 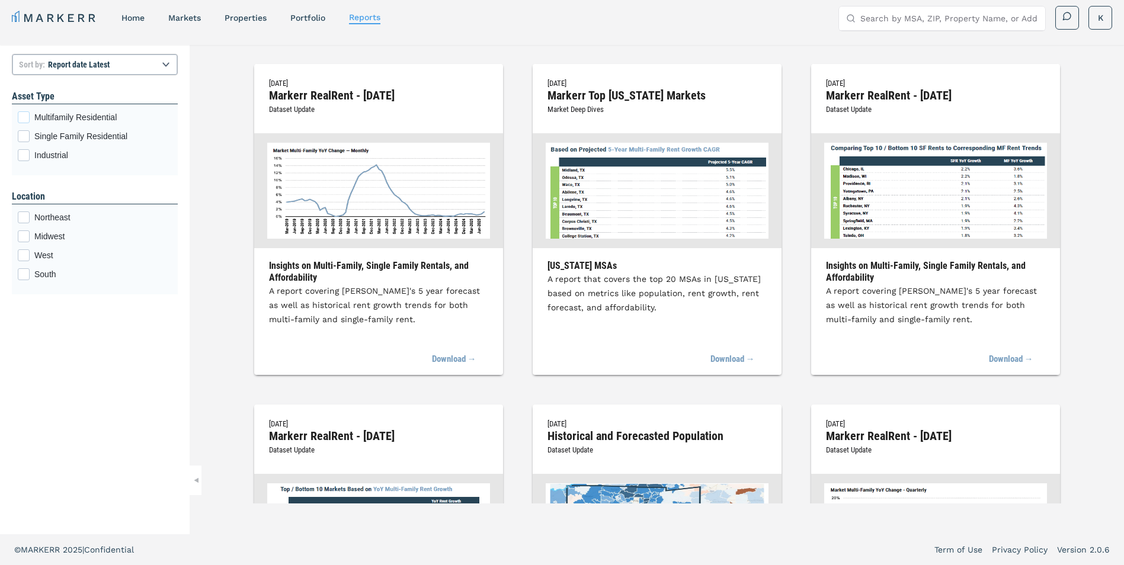 What do you see at coordinates (73, 550) in the screenshot?
I see `span: 2025 |` at bounding box center [73, 550].